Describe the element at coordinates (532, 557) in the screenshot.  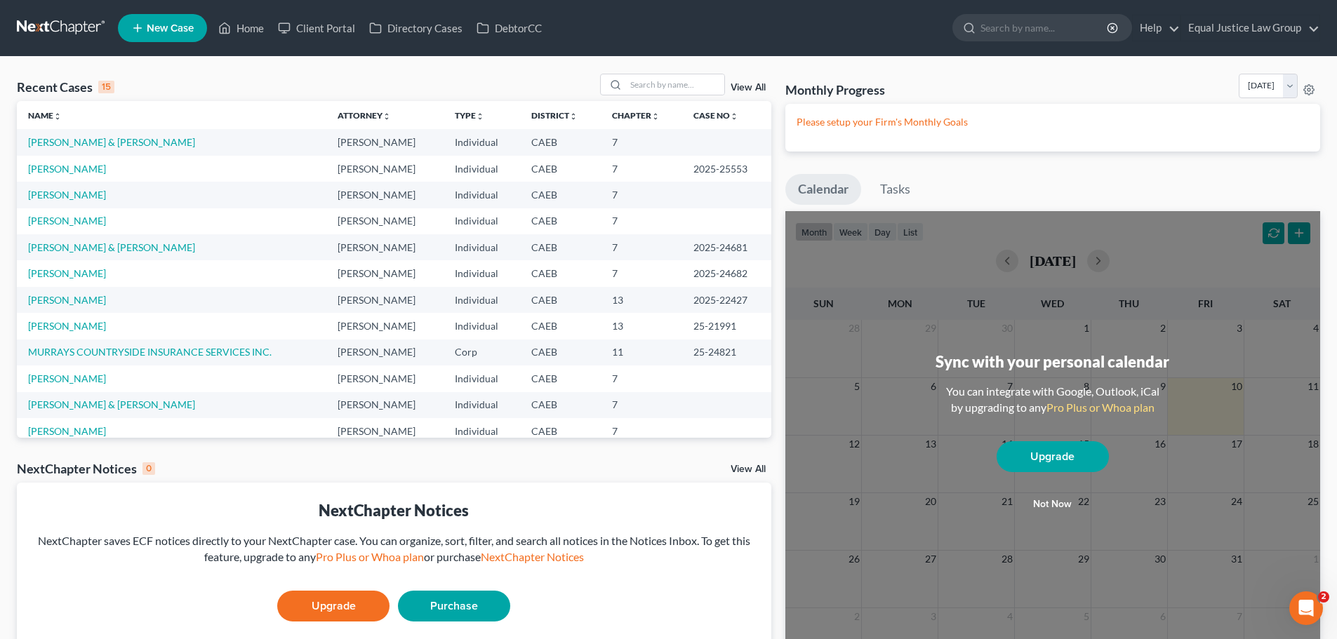
I see `a: NextChapter Notices` at that location.